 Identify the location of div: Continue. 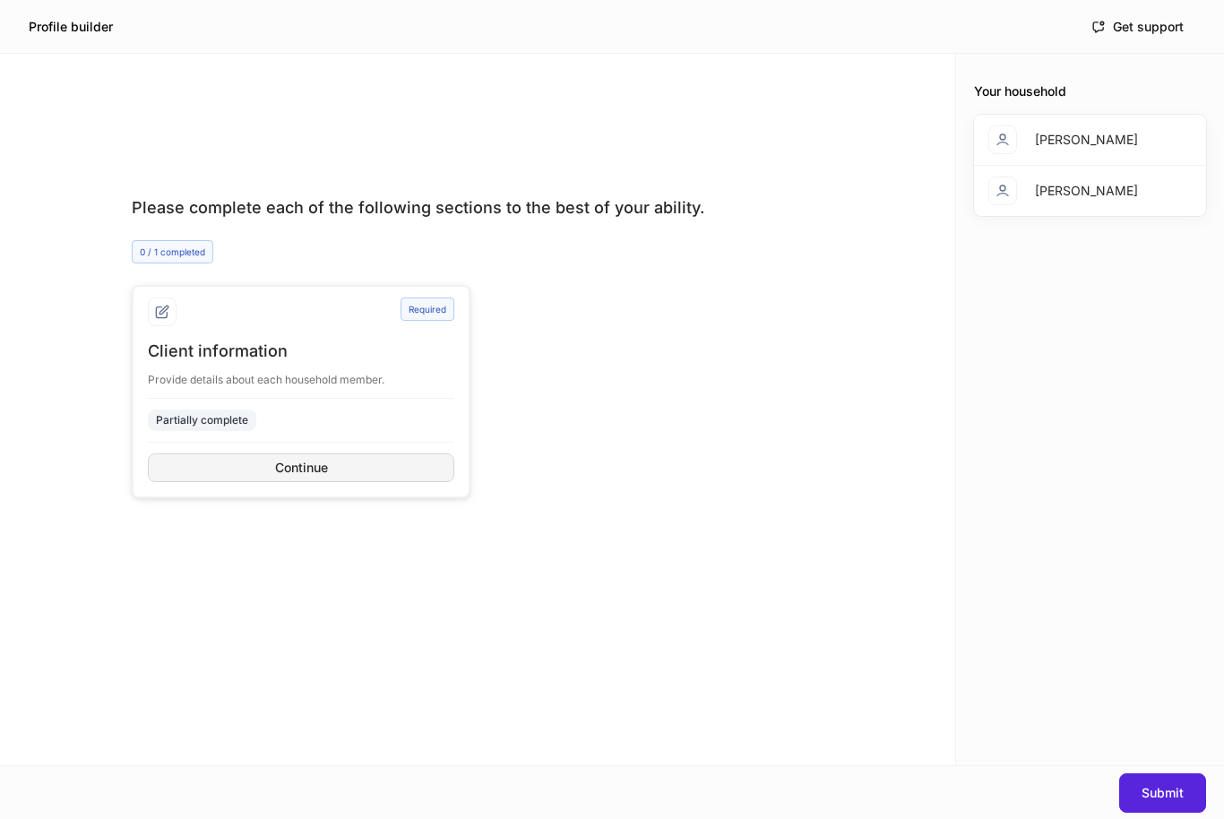
(301, 468).